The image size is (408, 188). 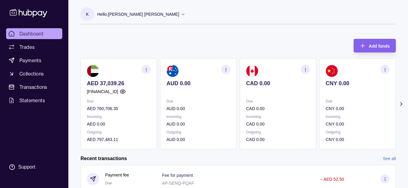 What do you see at coordinates (375, 46) in the screenshot?
I see `button: Add funds` at bounding box center [375, 46].